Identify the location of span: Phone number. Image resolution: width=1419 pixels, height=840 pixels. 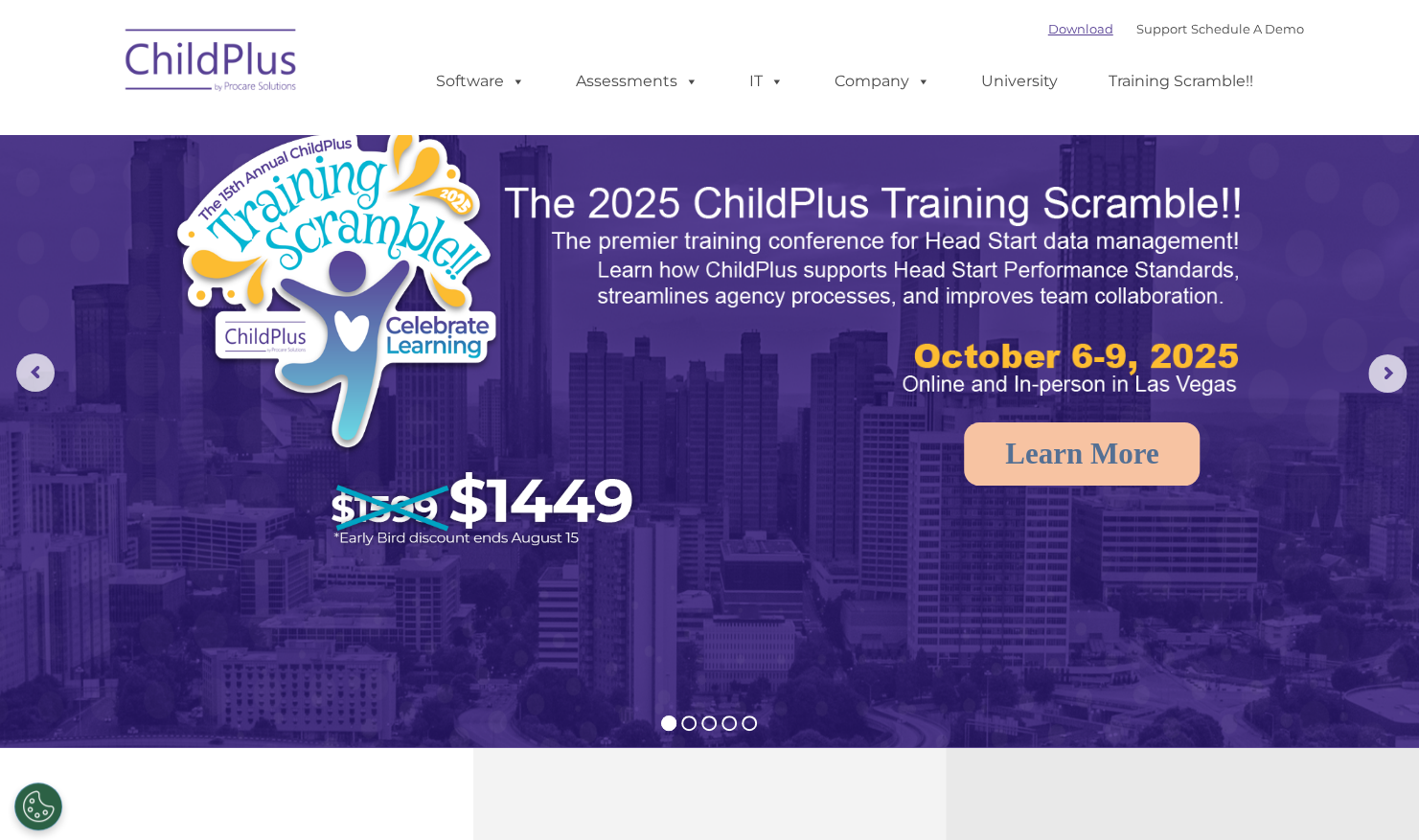
(306, 212).